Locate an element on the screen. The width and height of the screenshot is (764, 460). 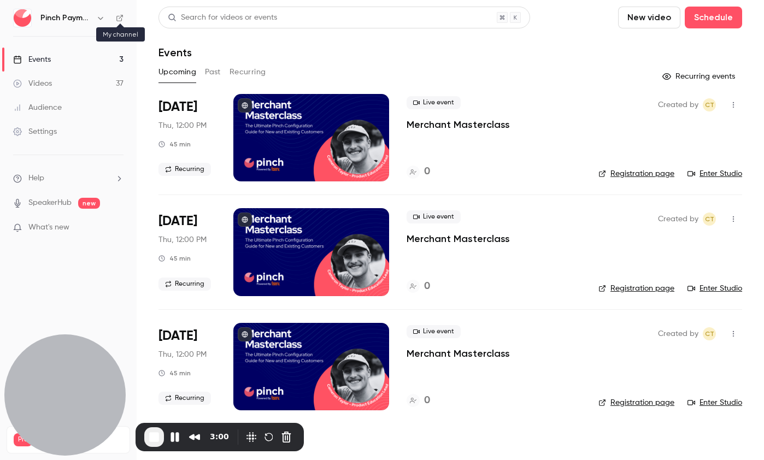
div: Sep 18 Thu, 12:00 PM (Australia/Brisbane) is located at coordinates (187, 367).